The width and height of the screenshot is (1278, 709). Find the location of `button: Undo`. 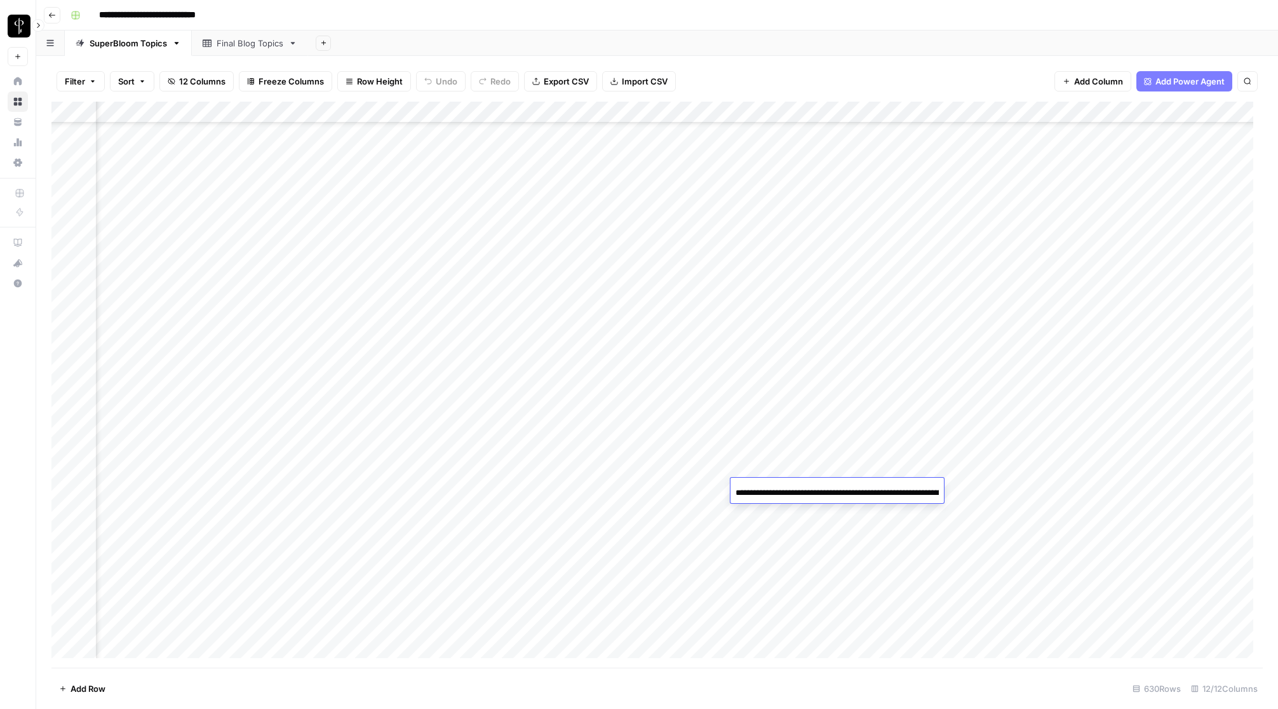

button: Undo is located at coordinates (441, 81).